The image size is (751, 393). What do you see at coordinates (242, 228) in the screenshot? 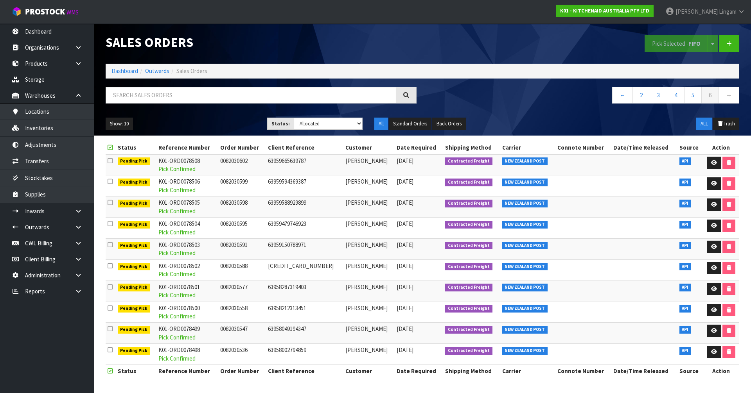
I see `td: 0082030595` at bounding box center [242, 228].